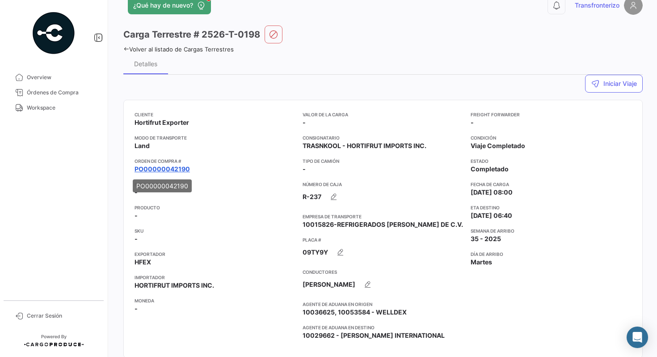  I want to click on app-card-info-title: ETA Destino, so click(551, 207).